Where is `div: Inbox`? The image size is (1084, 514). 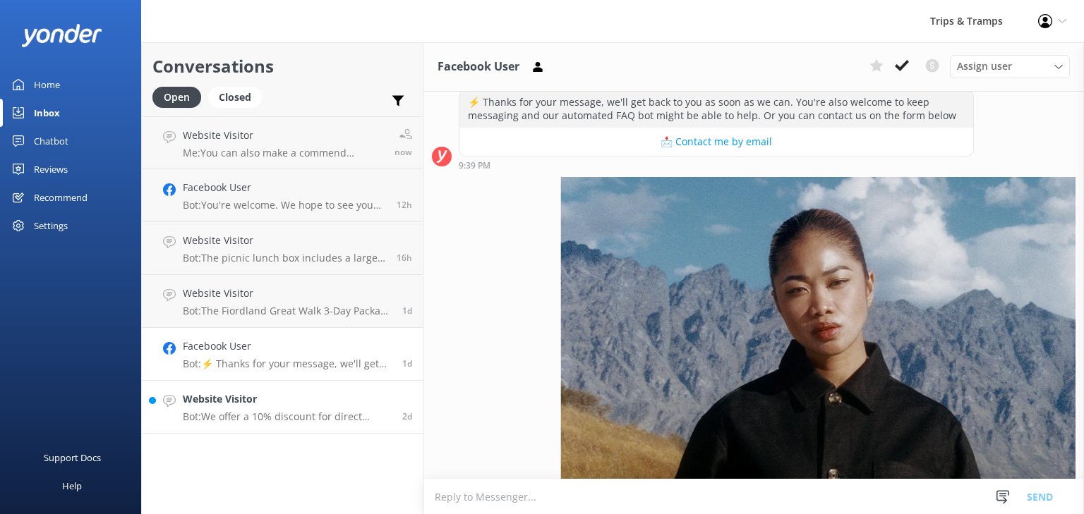
div: Inbox is located at coordinates (47, 113).